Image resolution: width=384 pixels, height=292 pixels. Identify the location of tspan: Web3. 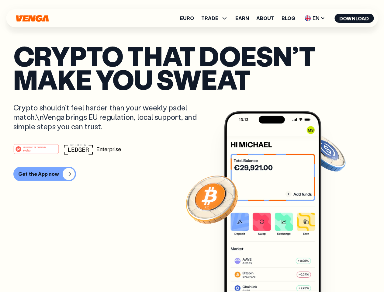
(27, 150).